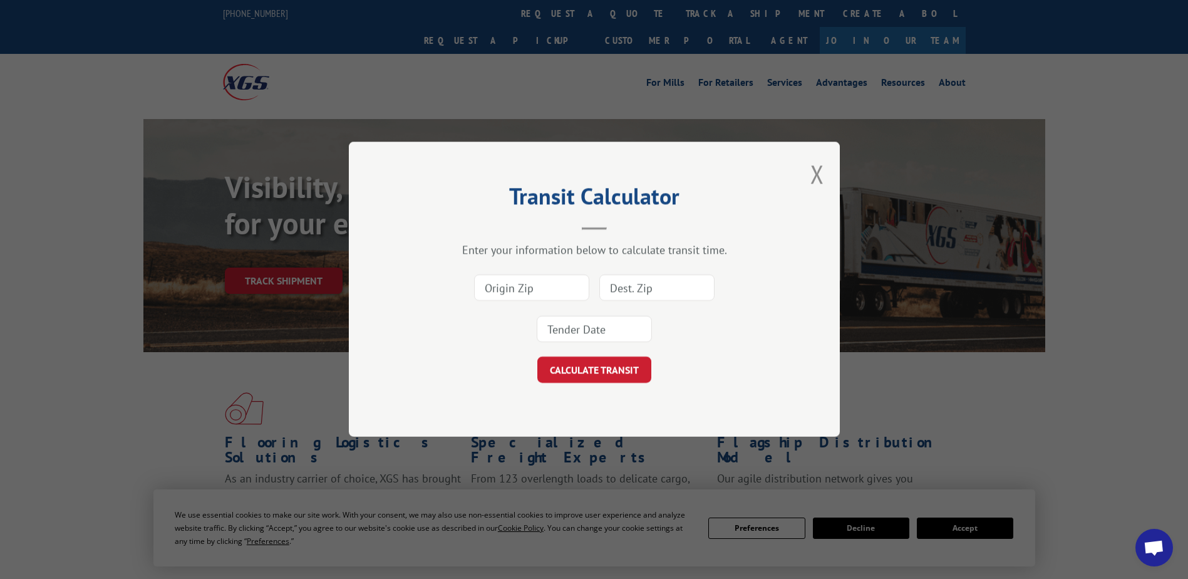 The width and height of the screenshot is (1188, 579). What do you see at coordinates (532, 288) in the screenshot?
I see `input: Origin Zip` at bounding box center [532, 288].